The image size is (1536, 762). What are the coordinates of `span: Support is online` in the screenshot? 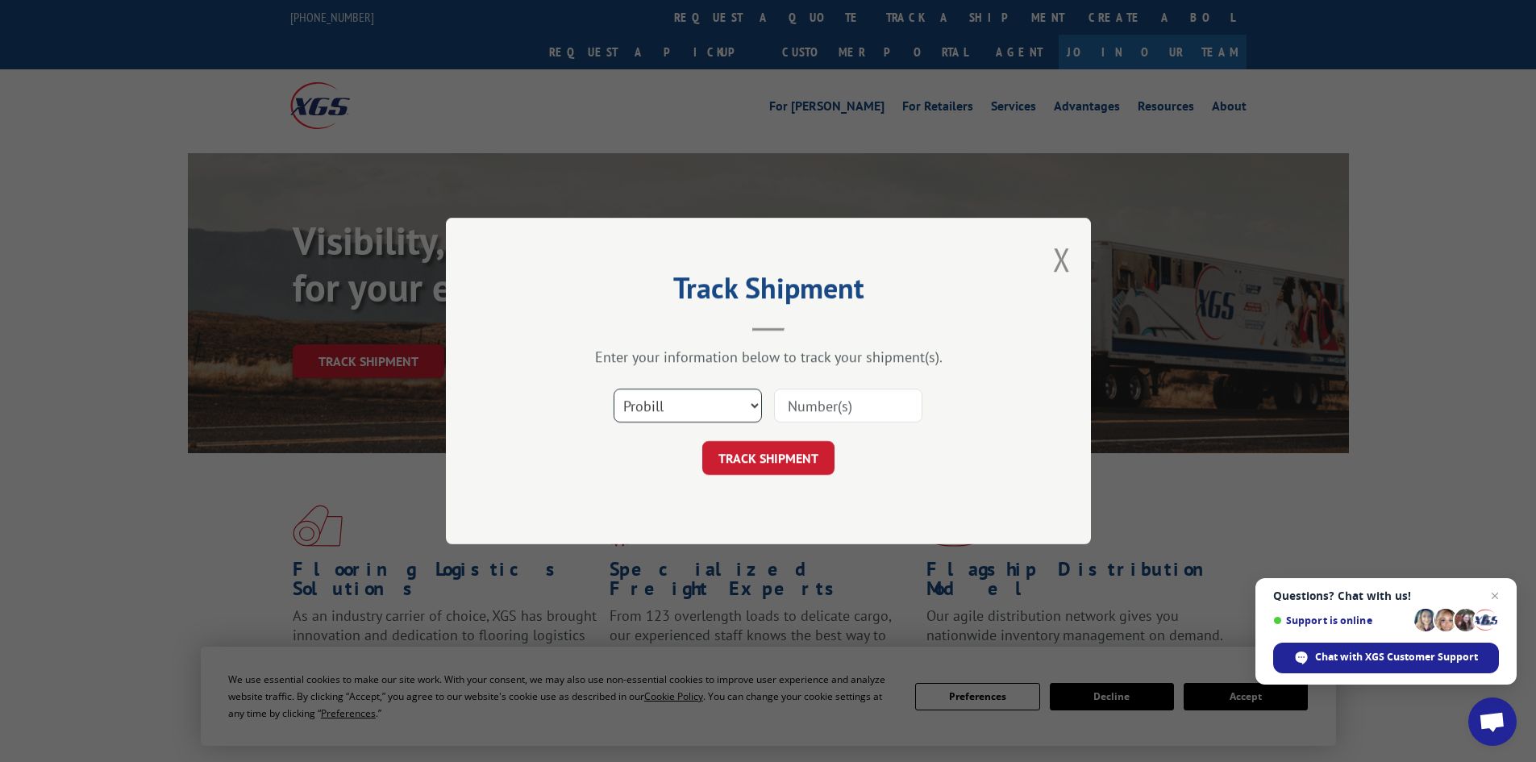 It's located at (1341, 620).